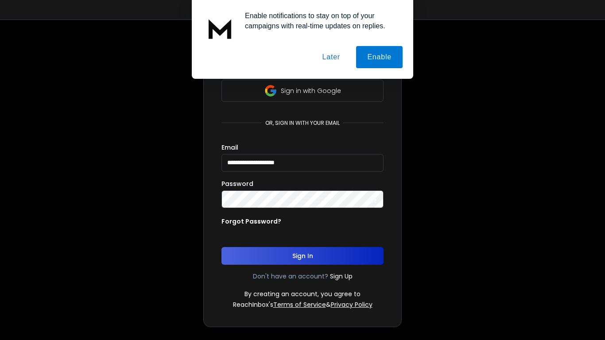  What do you see at coordinates (230, 148) in the screenshot?
I see `label: Email` at bounding box center [230, 148].